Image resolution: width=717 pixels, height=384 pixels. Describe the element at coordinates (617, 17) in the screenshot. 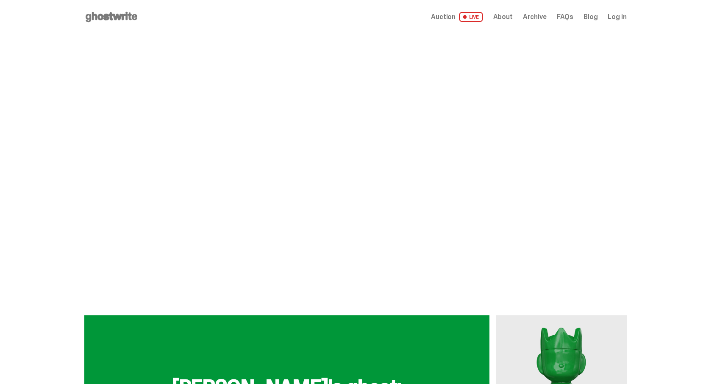

I see `a: Log in` at that location.